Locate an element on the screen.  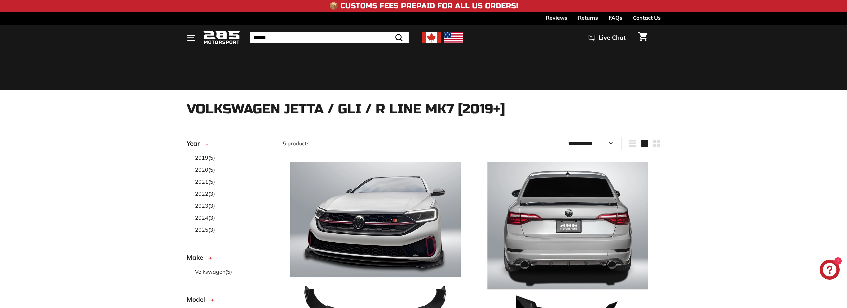
a: Cart is located at coordinates (643, 38).